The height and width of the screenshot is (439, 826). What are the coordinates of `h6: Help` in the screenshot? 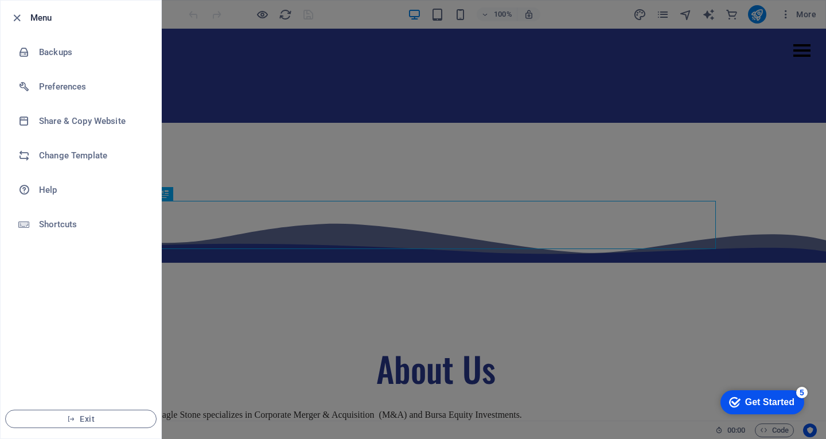 It's located at (92, 190).